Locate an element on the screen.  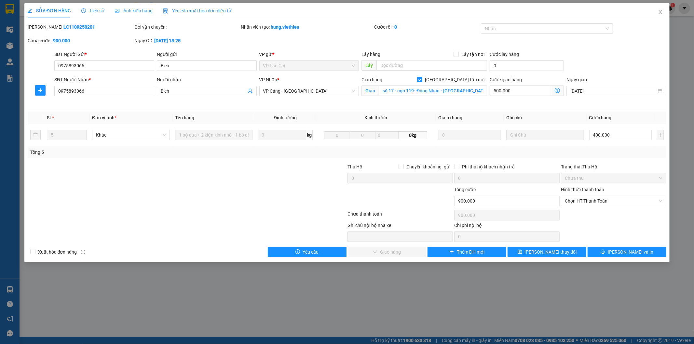
label: Cước giao hàng is located at coordinates (506, 80).